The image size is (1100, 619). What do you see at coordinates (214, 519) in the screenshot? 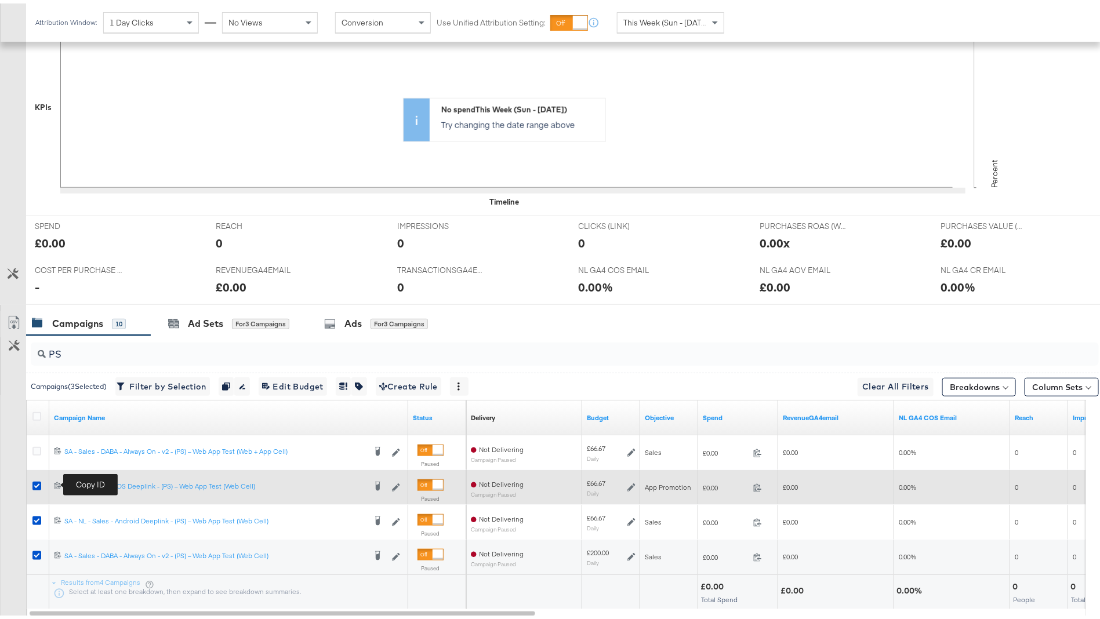
I see `a: SA - NL - Sales - Android Deeplink - (PS) – Web App Test (Web Cell)` at bounding box center [214, 519].